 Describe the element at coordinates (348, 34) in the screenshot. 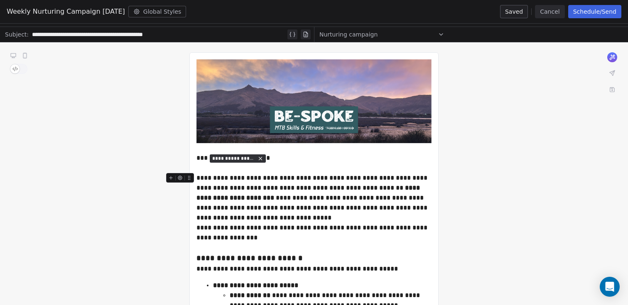

I see `span: Nurturing campaign` at that location.